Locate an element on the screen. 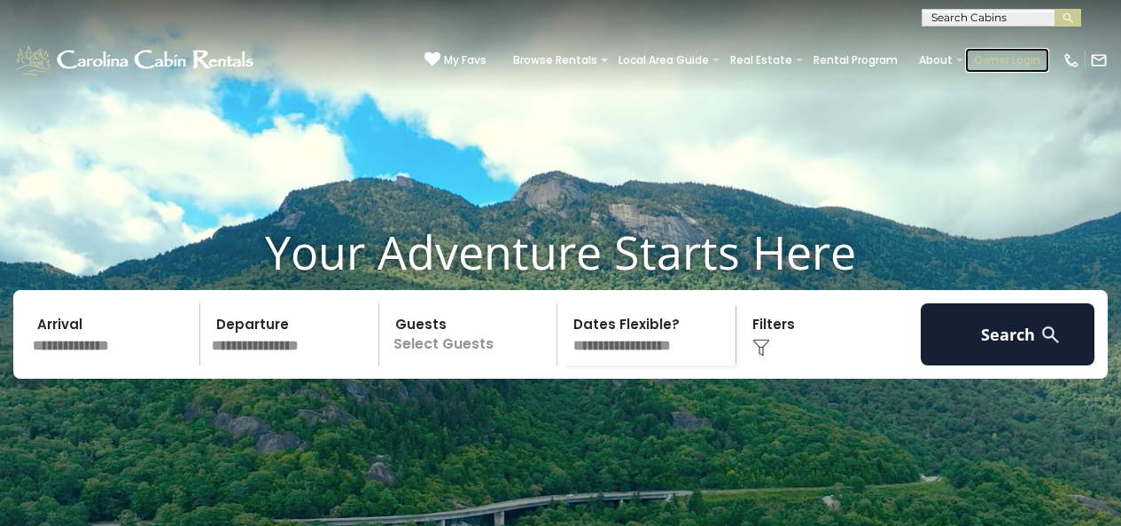 The width and height of the screenshot is (1121, 526). p: Select Guests is located at coordinates (471, 334).